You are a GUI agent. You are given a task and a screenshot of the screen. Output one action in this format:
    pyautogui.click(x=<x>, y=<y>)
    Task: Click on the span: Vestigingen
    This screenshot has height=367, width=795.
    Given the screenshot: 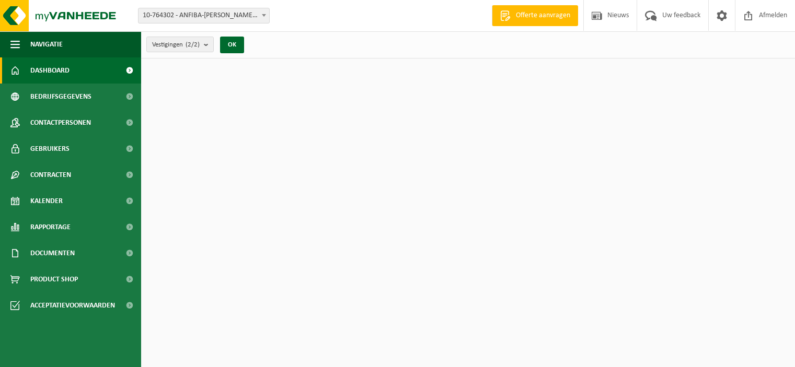 What is the action you would take?
    pyautogui.click(x=176, y=45)
    